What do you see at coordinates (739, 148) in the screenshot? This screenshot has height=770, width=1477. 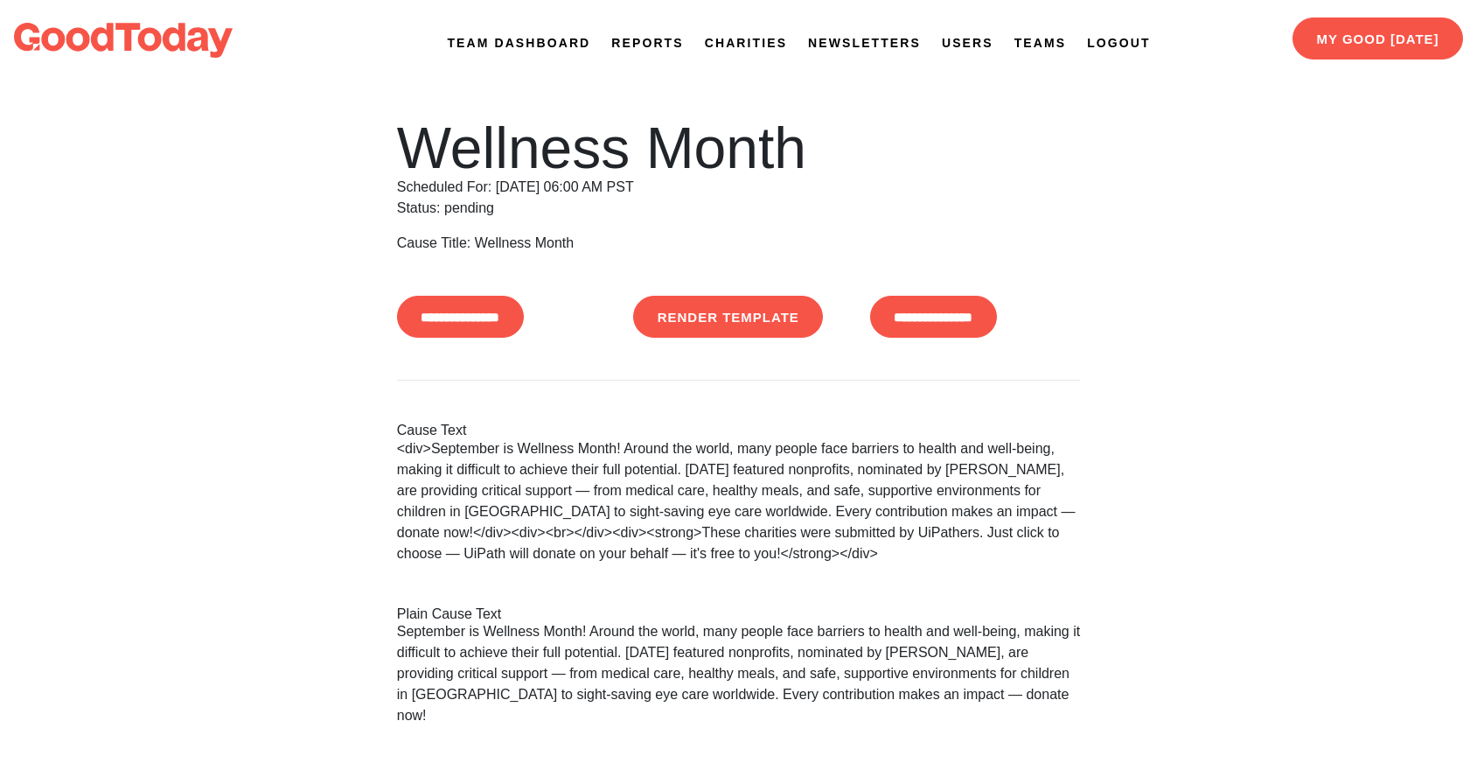 I see `h1: Wellness Month` at bounding box center [739, 148].